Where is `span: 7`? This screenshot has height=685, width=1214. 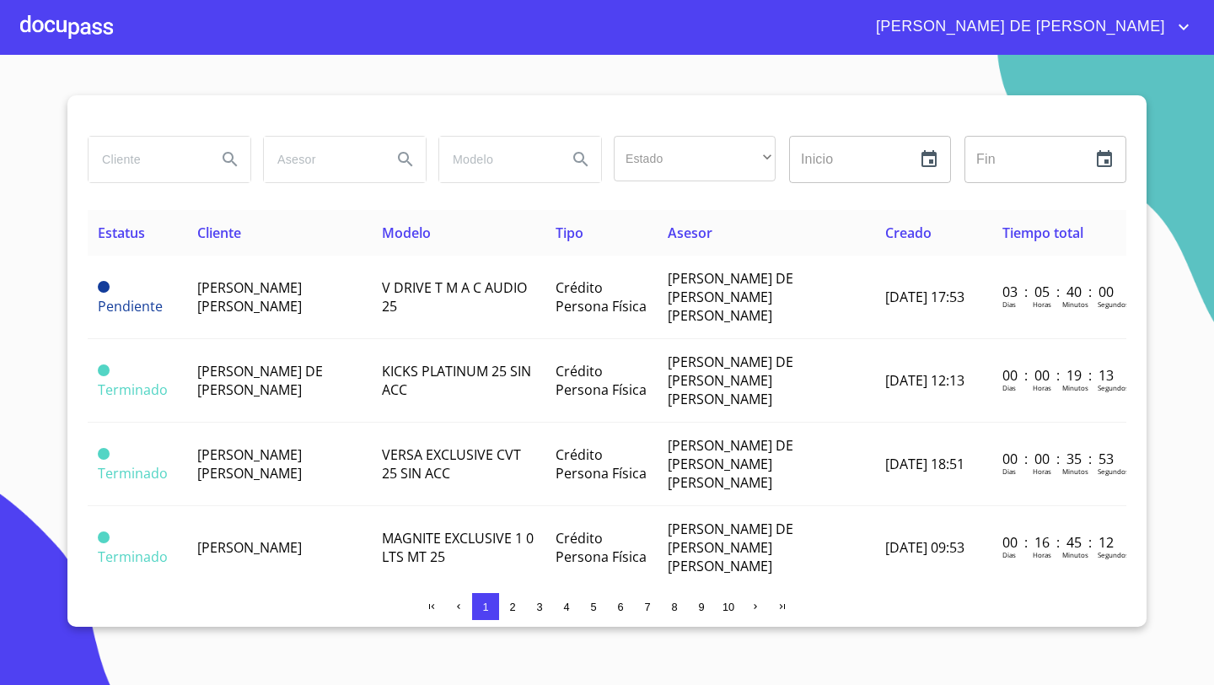
span: 7 is located at coordinates (647, 606).